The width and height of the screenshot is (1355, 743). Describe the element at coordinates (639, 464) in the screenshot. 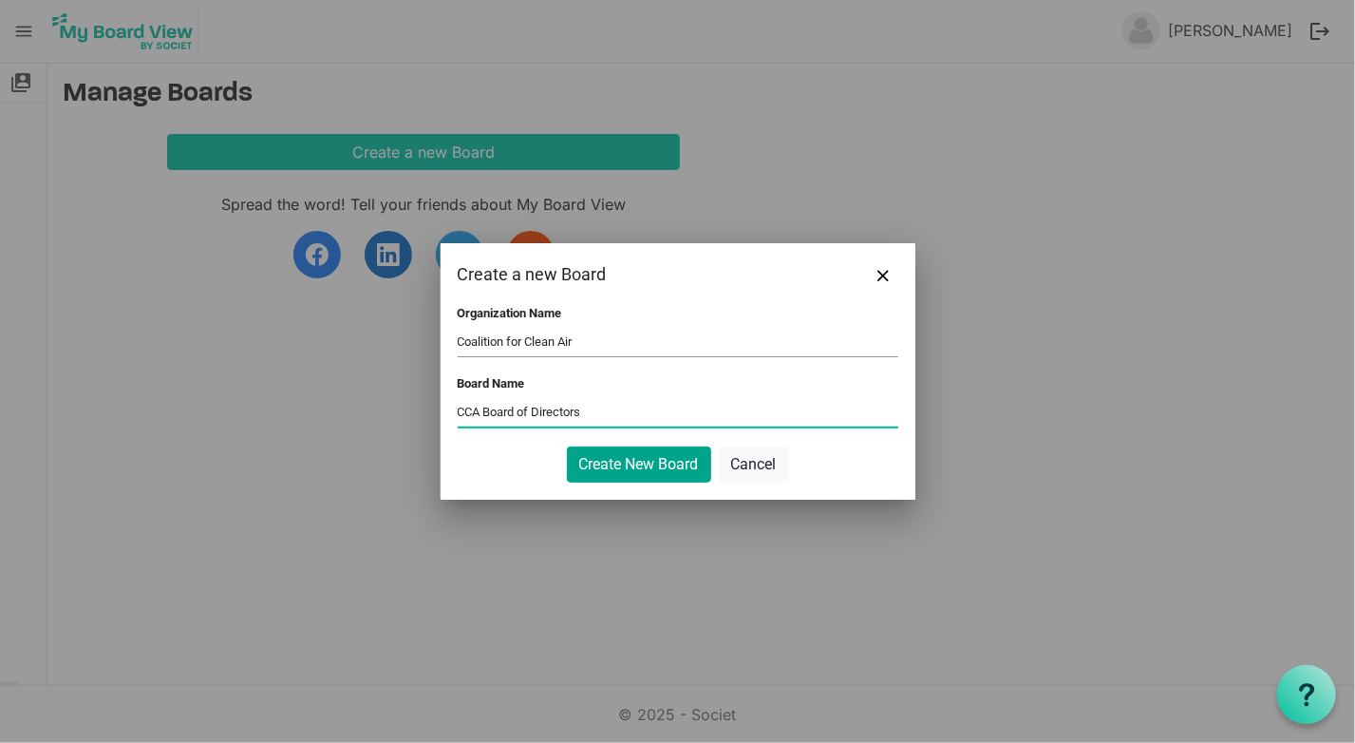

I see `button: Create New Board` at that location.